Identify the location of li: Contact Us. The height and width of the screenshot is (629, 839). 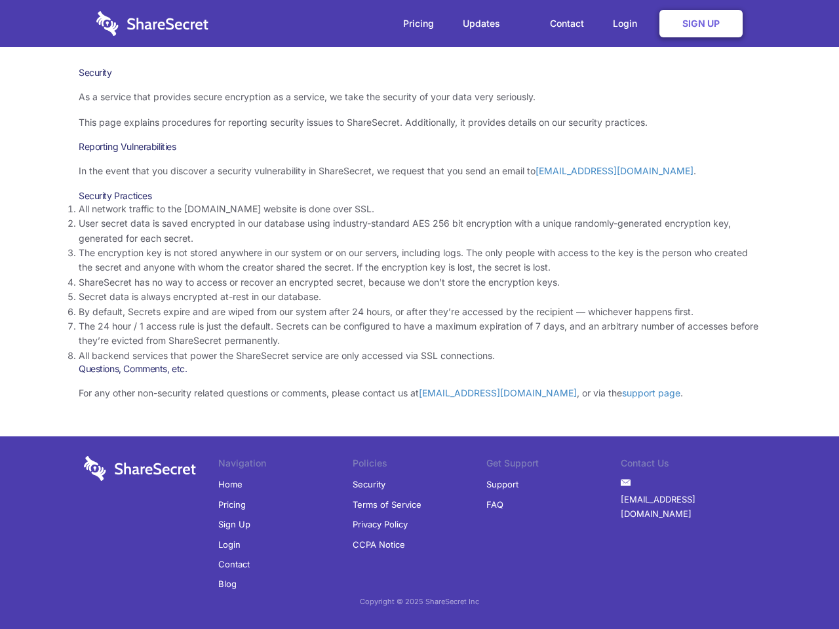
(687, 465).